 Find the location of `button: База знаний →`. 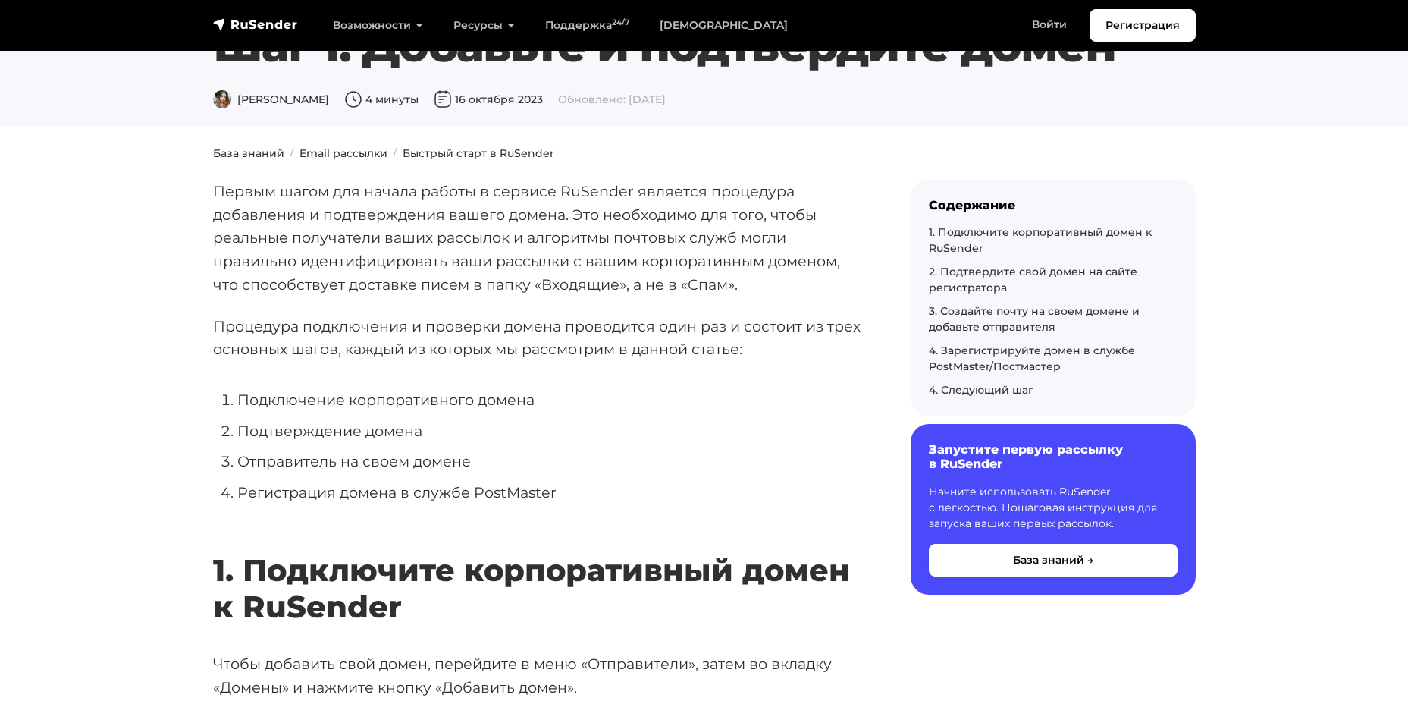

button: База знаний → is located at coordinates (1053, 560).